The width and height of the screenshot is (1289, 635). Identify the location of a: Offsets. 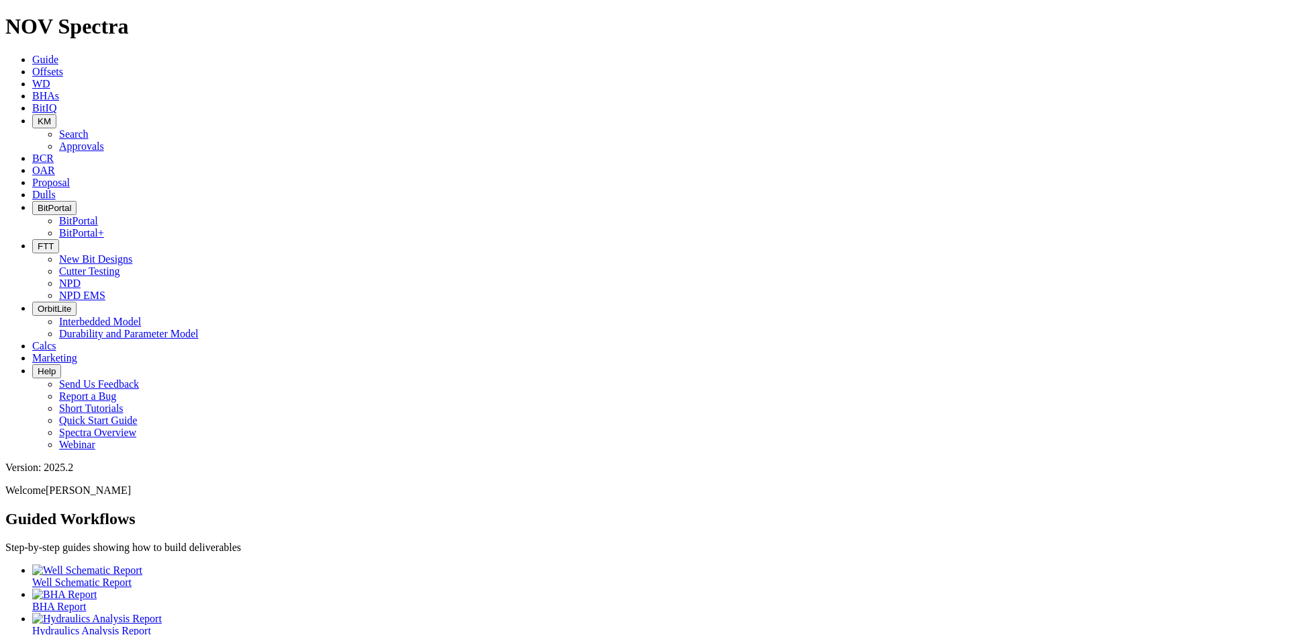
(48, 71).